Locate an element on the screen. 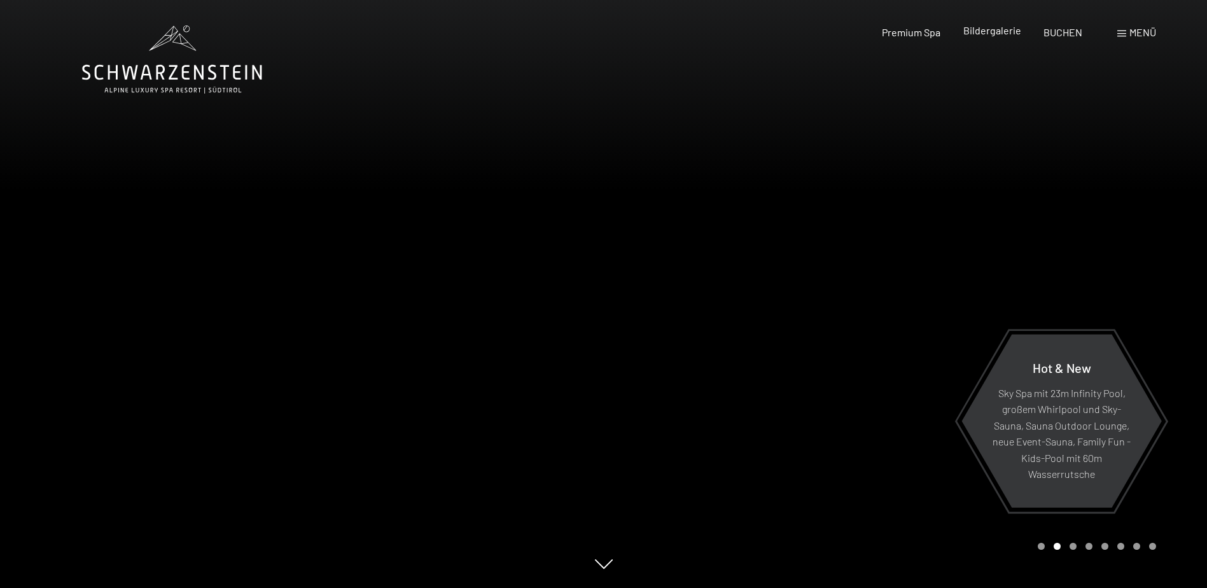 Image resolution: width=1207 pixels, height=588 pixels. a: Premium Spa is located at coordinates (911, 32).